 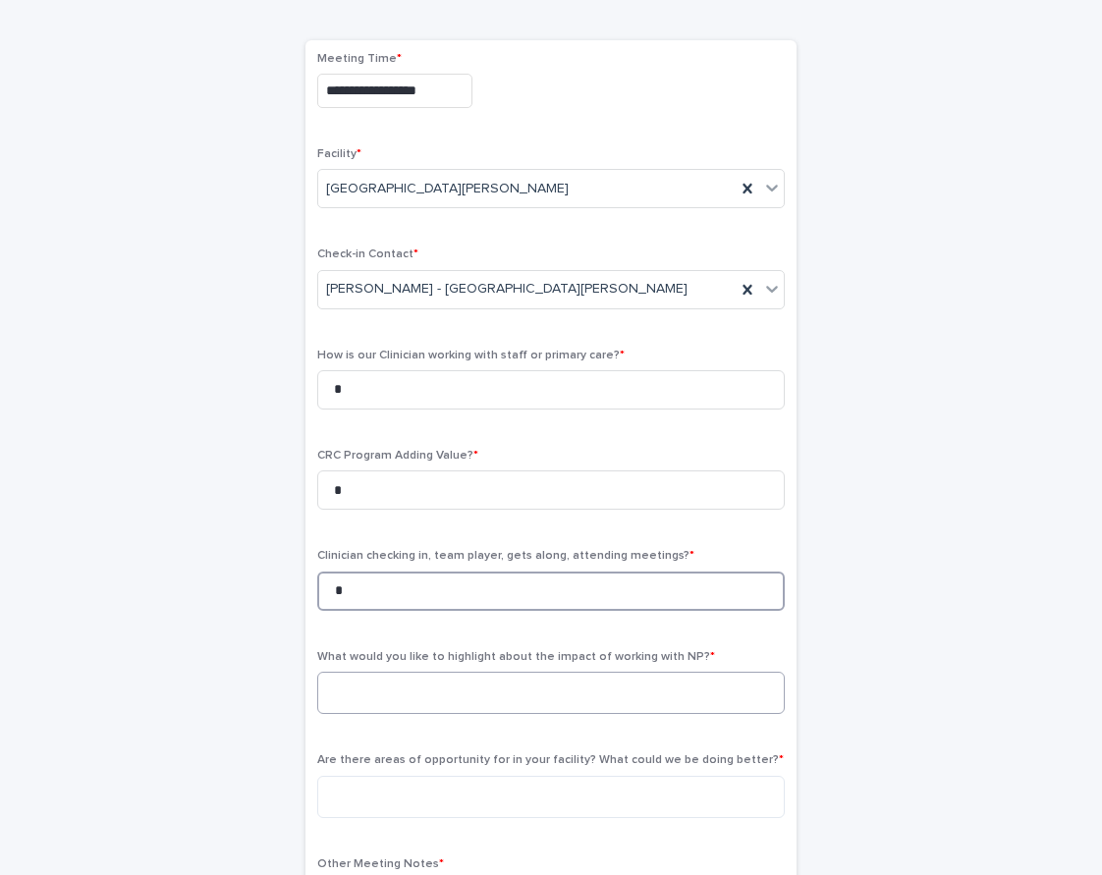 What do you see at coordinates (506, 556) in the screenshot?
I see `span: Clinician checking in, team player, gets along, attending meetings?` at bounding box center [506, 556].